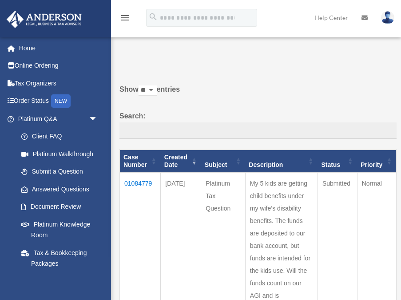 The height and width of the screenshot is (300, 401). Describe the element at coordinates (125, 19) in the screenshot. I see `a: menu` at that location.